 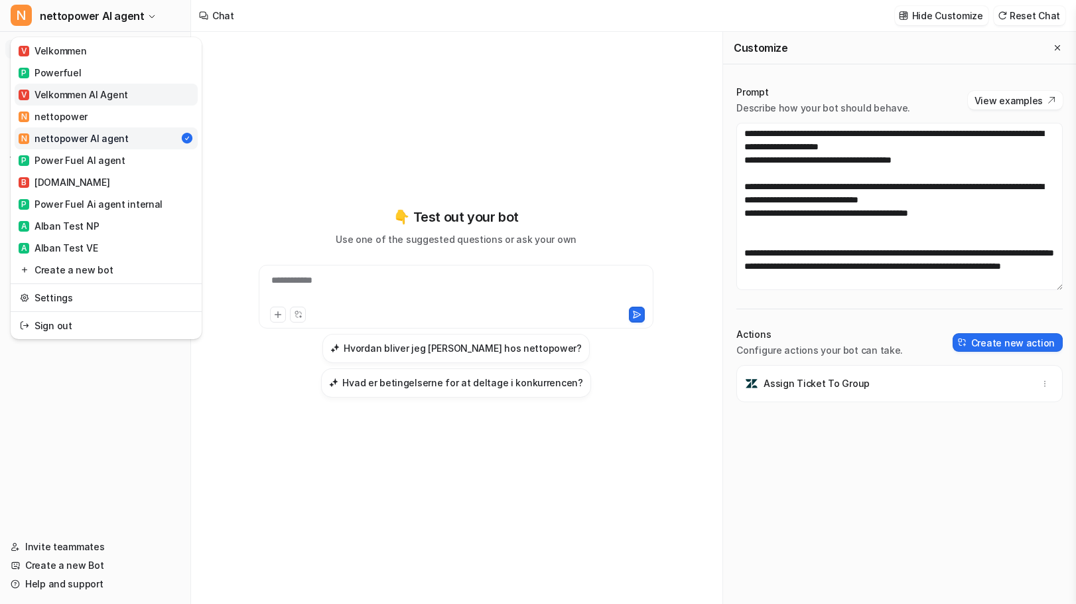 What do you see at coordinates (106, 269) in the screenshot?
I see `a: Create a new bot` at bounding box center [106, 269].